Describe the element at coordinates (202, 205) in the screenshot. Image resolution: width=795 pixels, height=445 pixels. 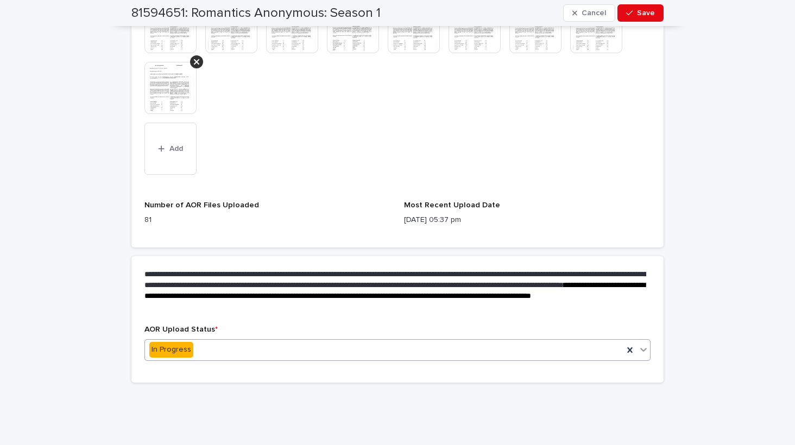
I see `span: Number of AOR Files Uploaded` at that location.